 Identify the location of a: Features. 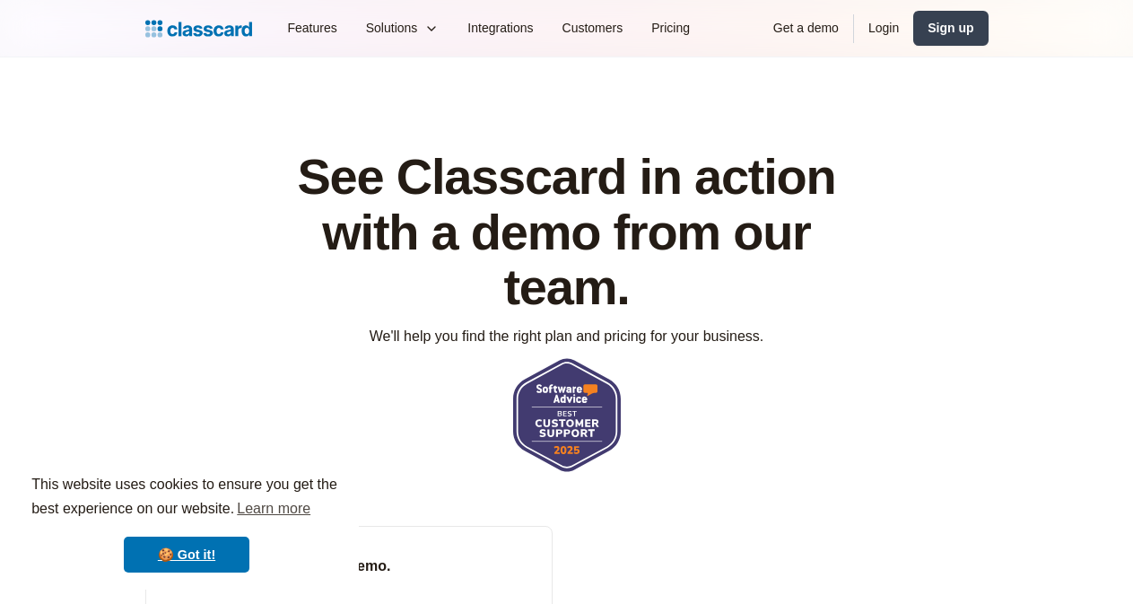
(312, 28).